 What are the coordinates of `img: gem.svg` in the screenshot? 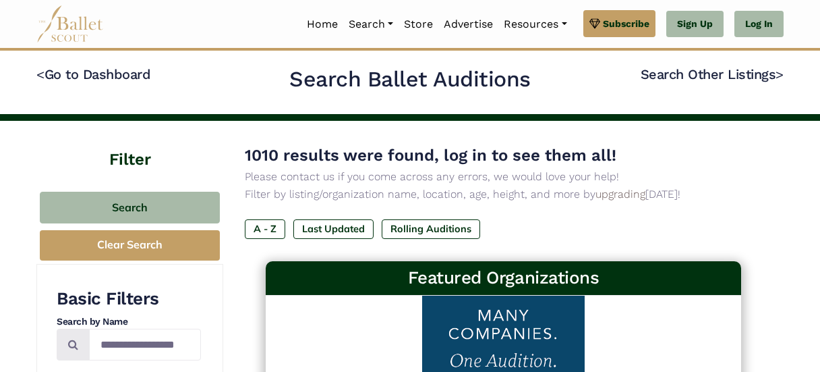 It's located at (595, 24).